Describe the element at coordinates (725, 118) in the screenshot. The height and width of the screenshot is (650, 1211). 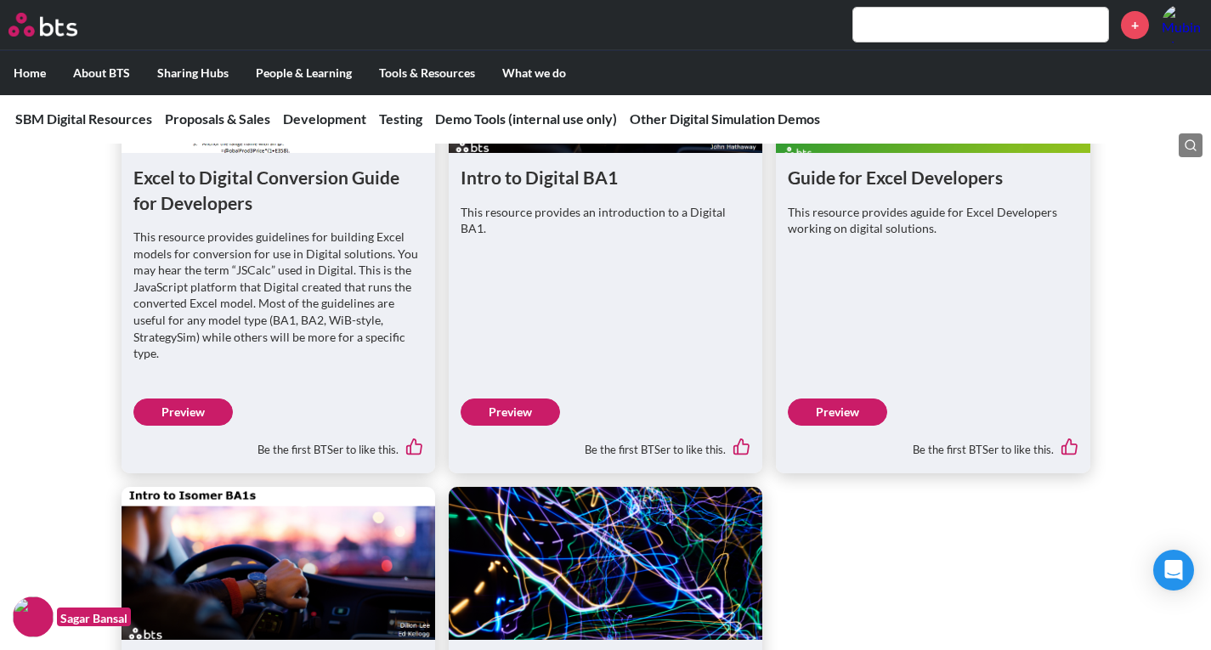
I see `a: Other Digital Simulation Demos` at that location.